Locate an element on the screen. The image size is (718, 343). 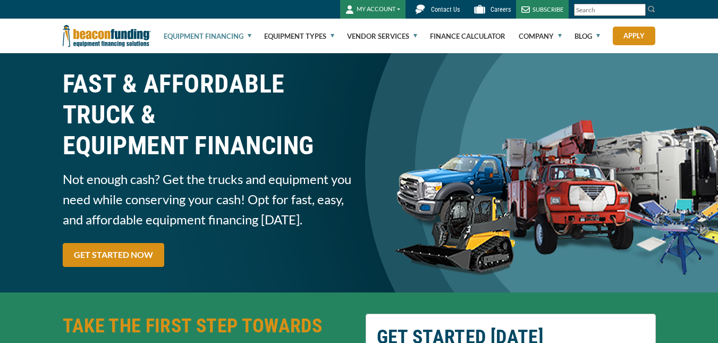
a: Finance Calculator is located at coordinates (467, 36).